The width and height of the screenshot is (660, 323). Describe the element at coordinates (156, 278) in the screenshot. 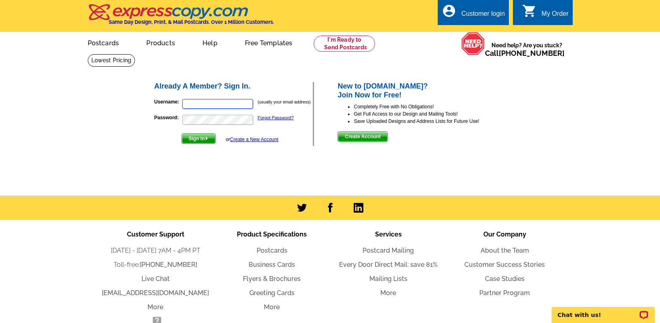

I see `a: Live Chat` at that location.